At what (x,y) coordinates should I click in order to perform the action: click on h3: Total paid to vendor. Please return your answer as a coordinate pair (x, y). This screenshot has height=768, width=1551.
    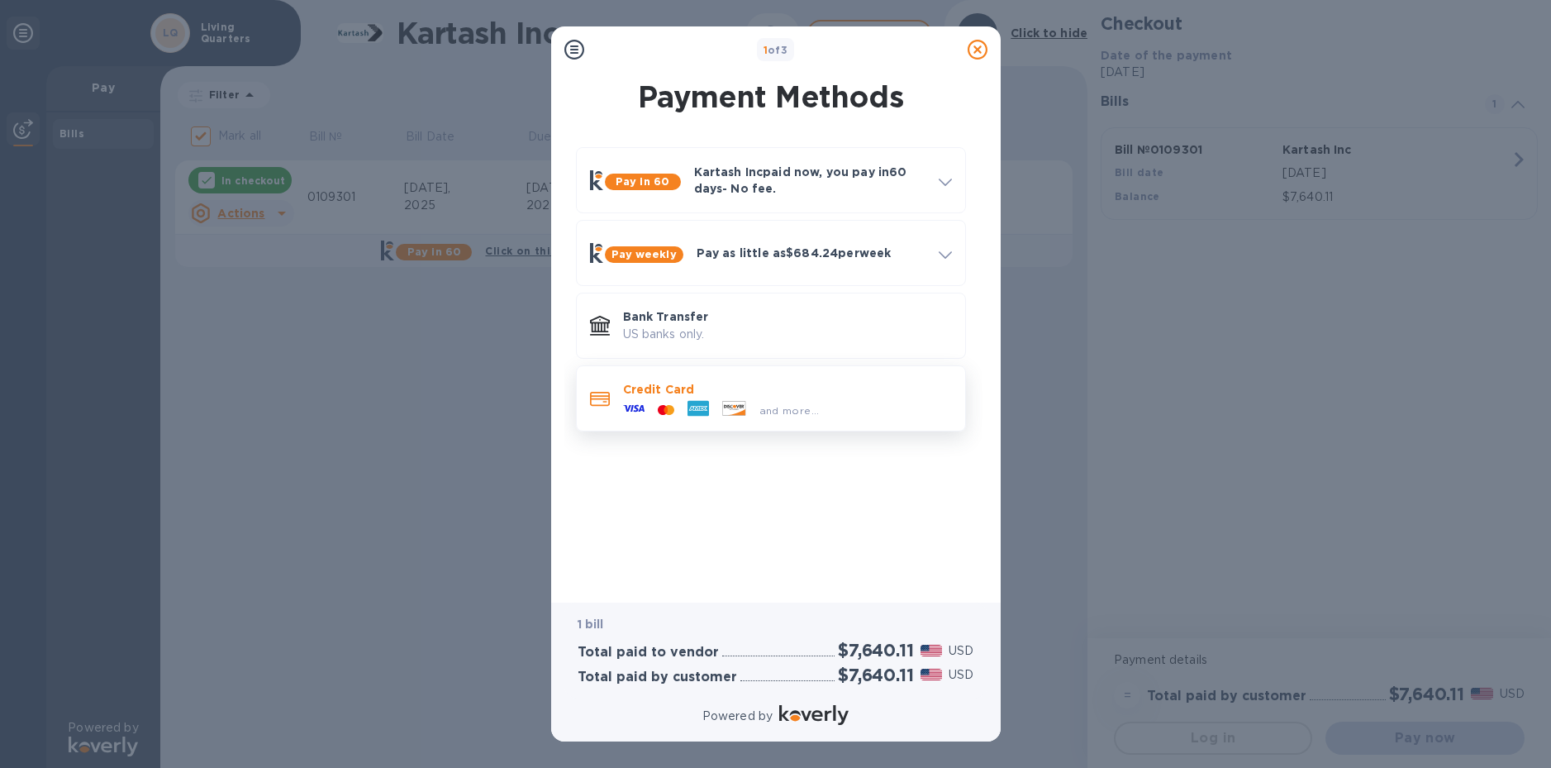
    Looking at the image, I should click on (648, 652).